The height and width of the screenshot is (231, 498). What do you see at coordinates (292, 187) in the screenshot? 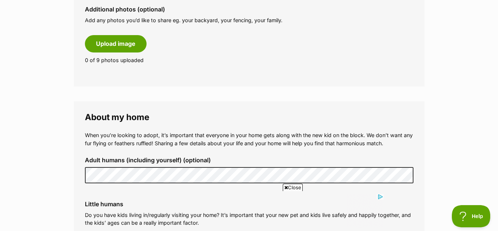
I see `span: Close` at bounding box center [292, 187].